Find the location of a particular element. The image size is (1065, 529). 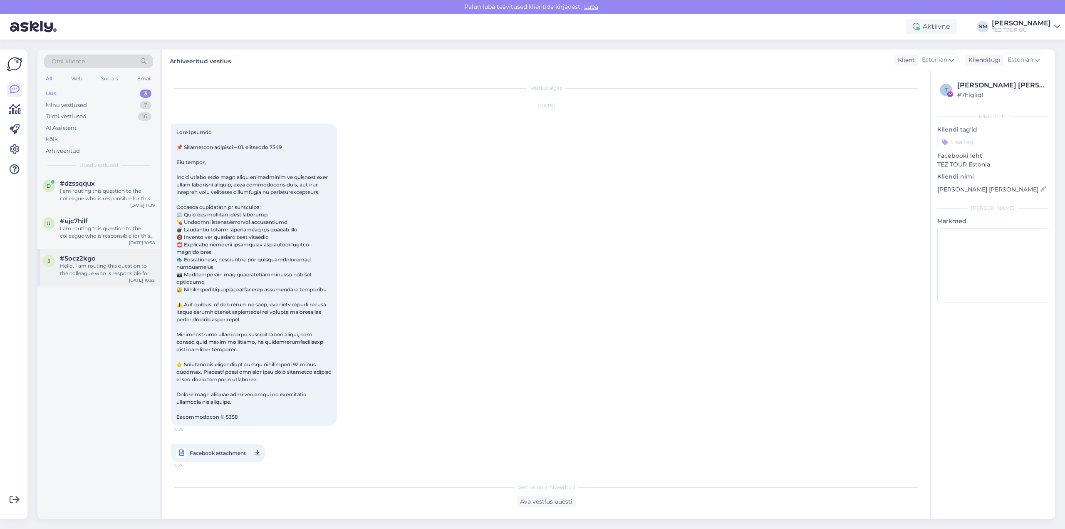

p: Kliendi nimi is located at coordinates (992, 176).